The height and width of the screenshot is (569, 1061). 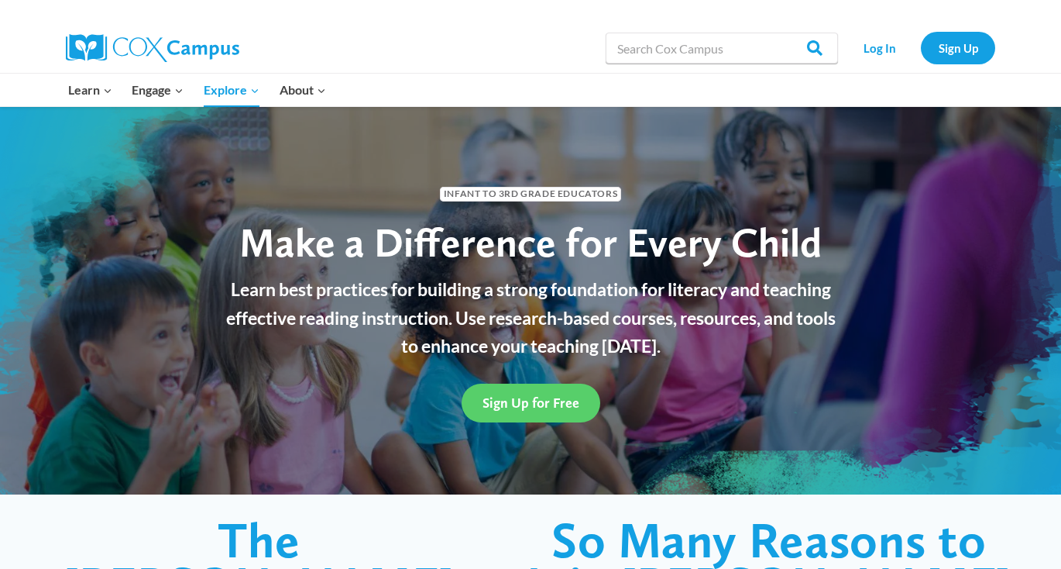 What do you see at coordinates (879, 47) in the screenshot?
I see `a: Log In` at bounding box center [879, 47].